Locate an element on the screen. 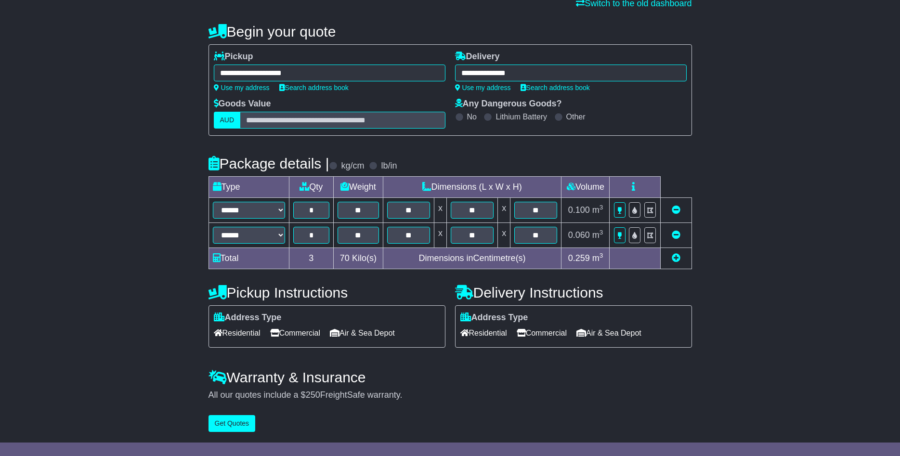 The width and height of the screenshot is (900, 456). td: Kilo(s) is located at coordinates (358, 258).